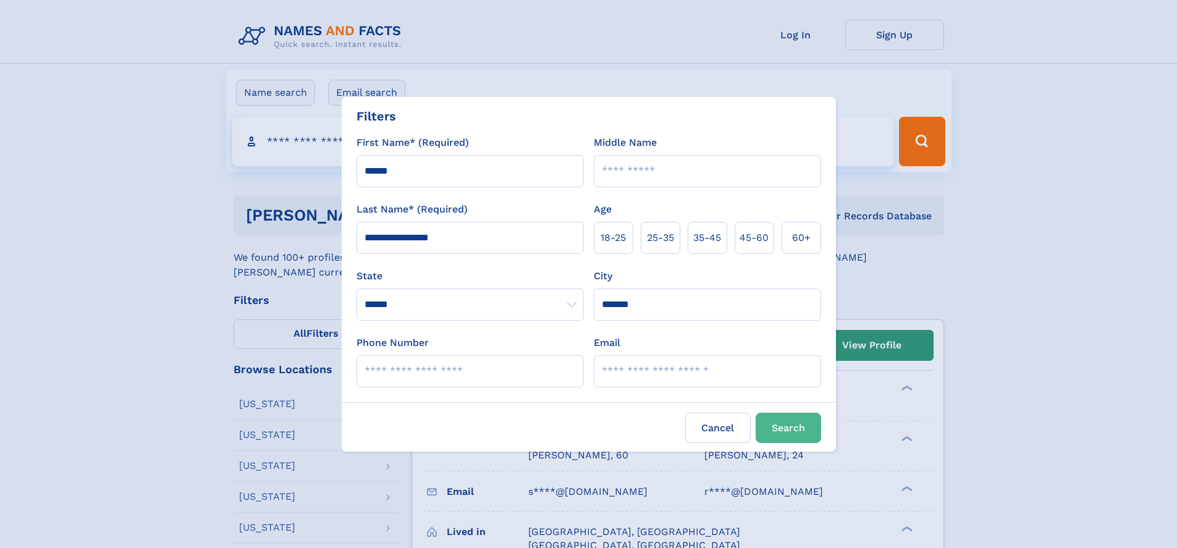 This screenshot has width=1177, height=548. What do you see at coordinates (788, 427) in the screenshot?
I see `button: Search` at bounding box center [788, 427].